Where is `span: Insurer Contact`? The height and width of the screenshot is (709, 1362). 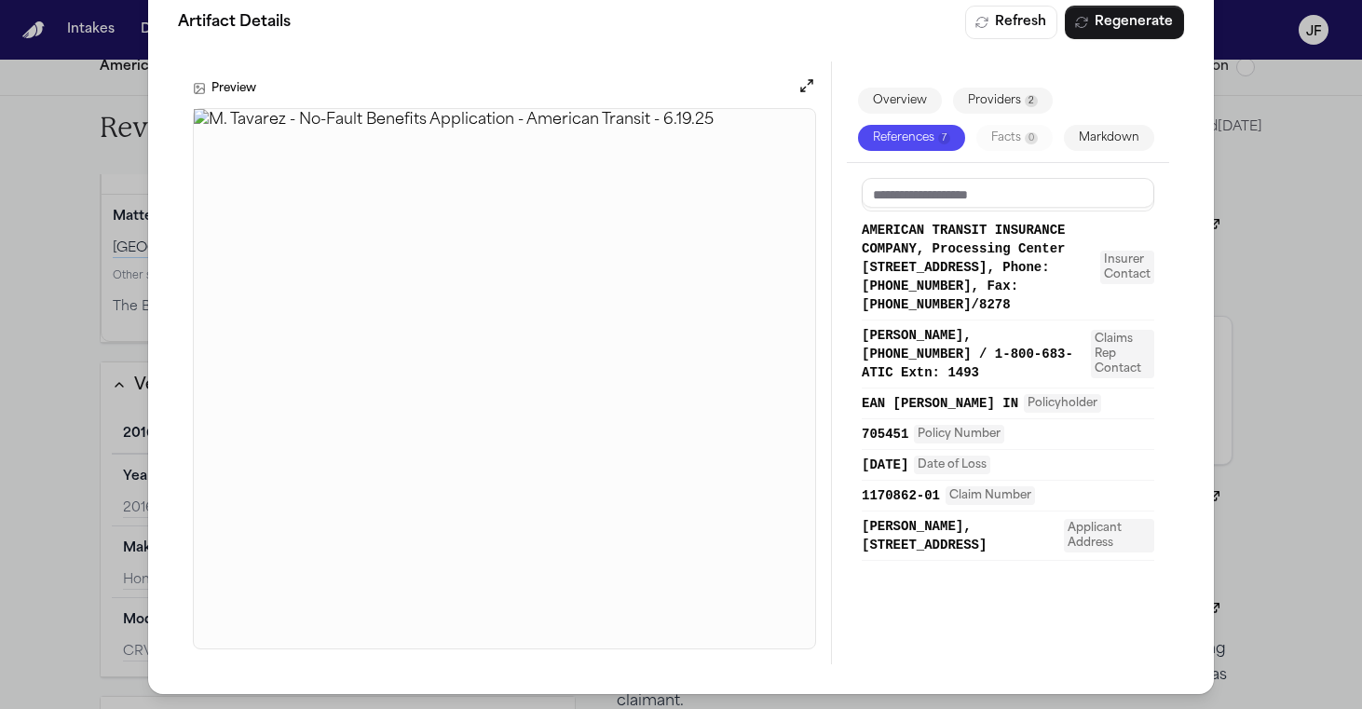
span: Insurer Contact is located at coordinates (1127, 267).